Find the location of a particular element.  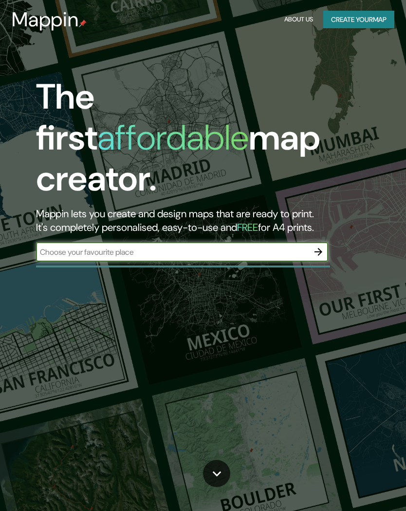

h2: Mappin lets you create and design maps that are ready to print. It's completely personalised, eas... is located at coordinates (198, 221).